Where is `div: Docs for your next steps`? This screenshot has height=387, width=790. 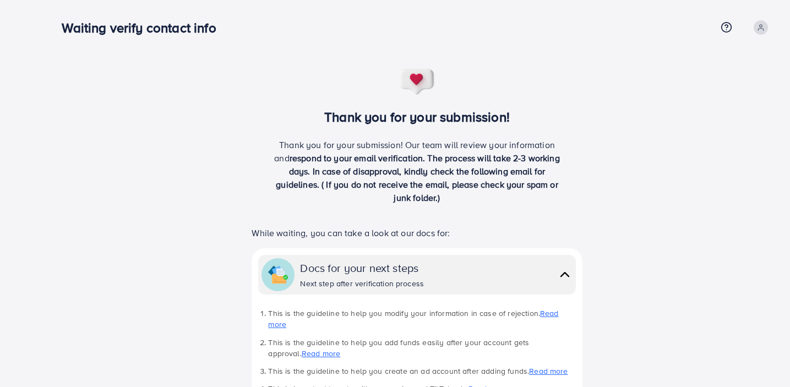 div: Docs for your next steps is located at coordinates (362, 268).